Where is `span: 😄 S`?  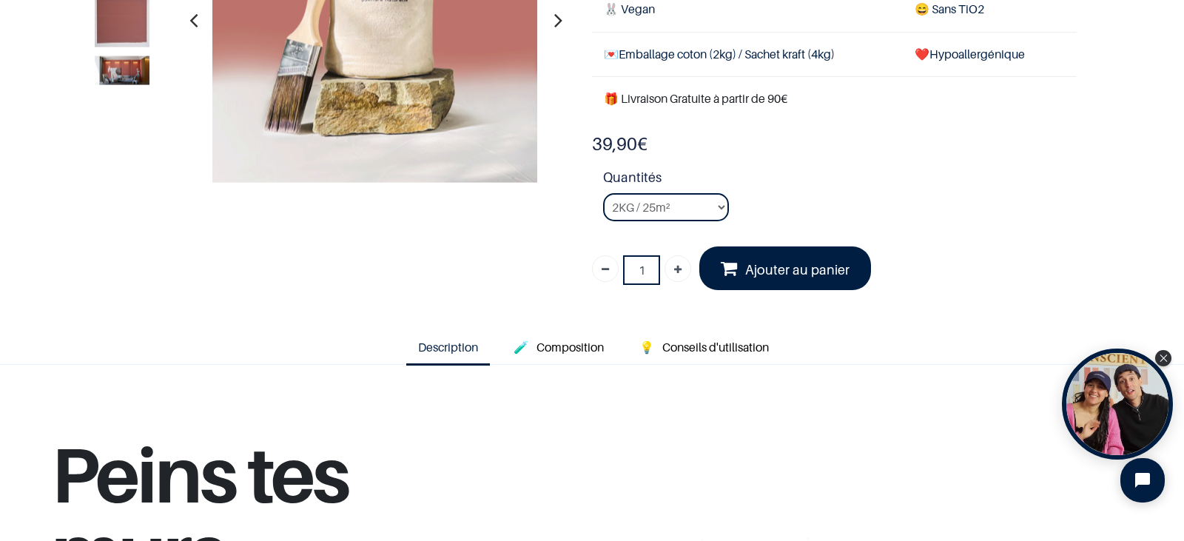
span: 😄 S is located at coordinates (927, 9).